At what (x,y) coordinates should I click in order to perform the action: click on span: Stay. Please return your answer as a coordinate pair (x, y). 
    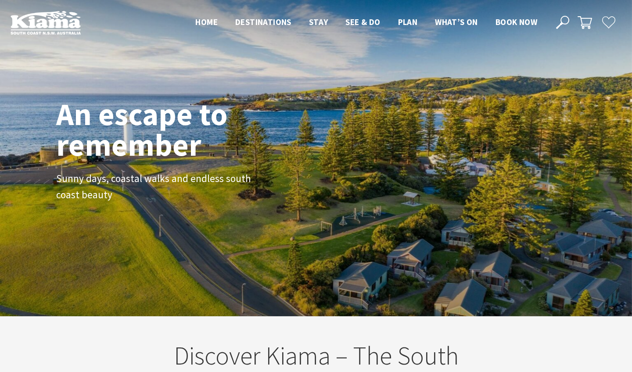
    Looking at the image, I should click on (319, 22).